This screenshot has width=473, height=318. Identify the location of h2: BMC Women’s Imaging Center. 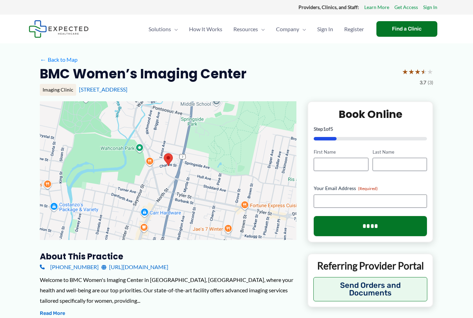
(143, 73).